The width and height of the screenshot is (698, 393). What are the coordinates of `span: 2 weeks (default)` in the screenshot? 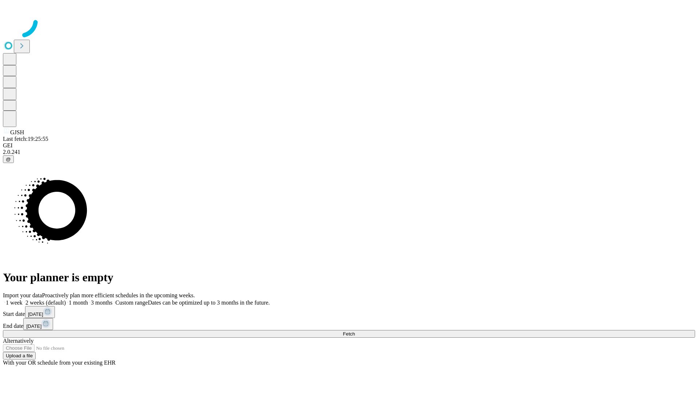 It's located at (45, 302).